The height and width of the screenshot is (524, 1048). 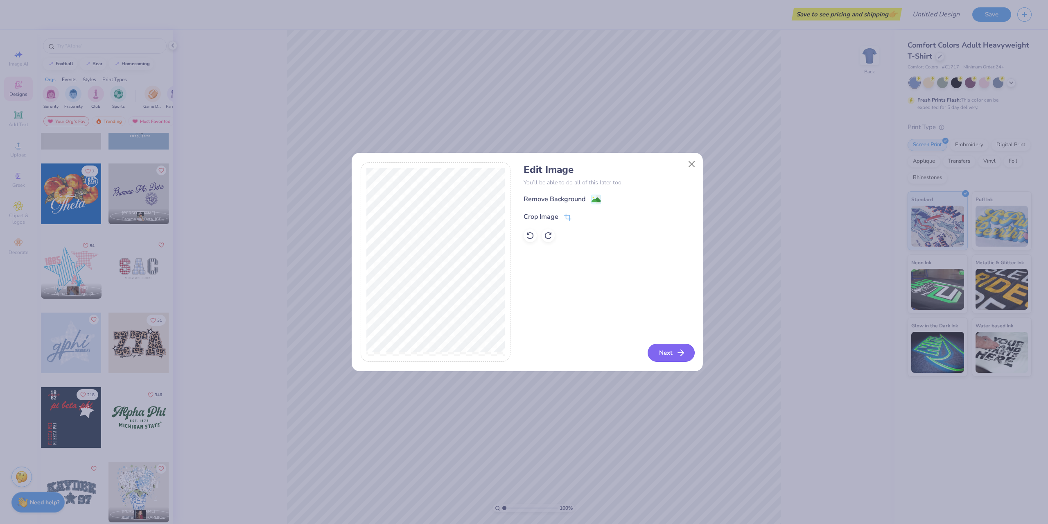 What do you see at coordinates (671, 352) in the screenshot?
I see `button: Next` at bounding box center [671, 352].